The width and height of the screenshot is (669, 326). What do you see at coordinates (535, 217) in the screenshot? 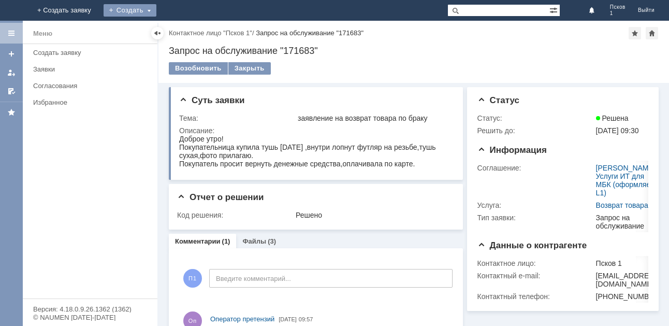
I see `div: Тип заявки:` at bounding box center [535, 217].